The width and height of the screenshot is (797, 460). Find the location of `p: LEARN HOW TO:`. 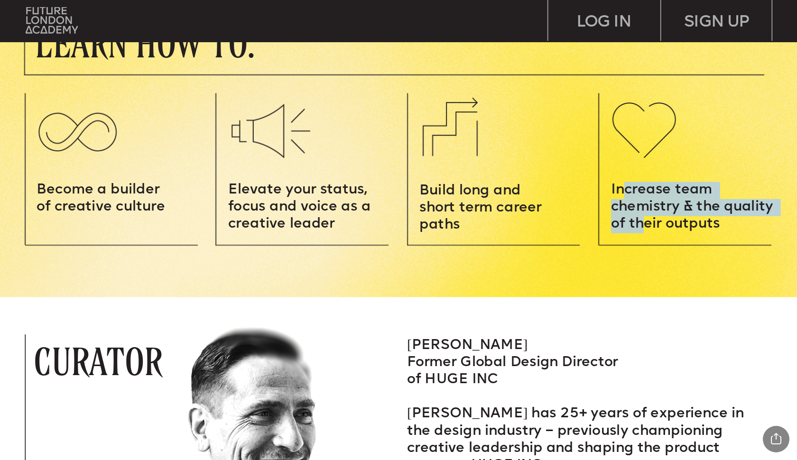

p: LEARN HOW TO: is located at coordinates (221, 43).